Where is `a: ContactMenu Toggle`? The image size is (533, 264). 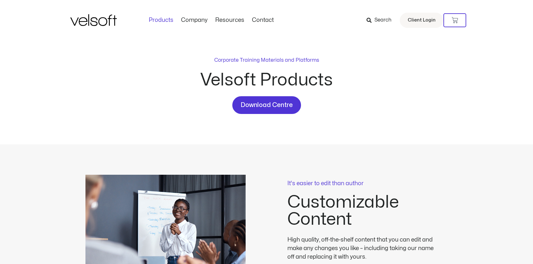
a: ContactMenu Toggle is located at coordinates (263, 20).